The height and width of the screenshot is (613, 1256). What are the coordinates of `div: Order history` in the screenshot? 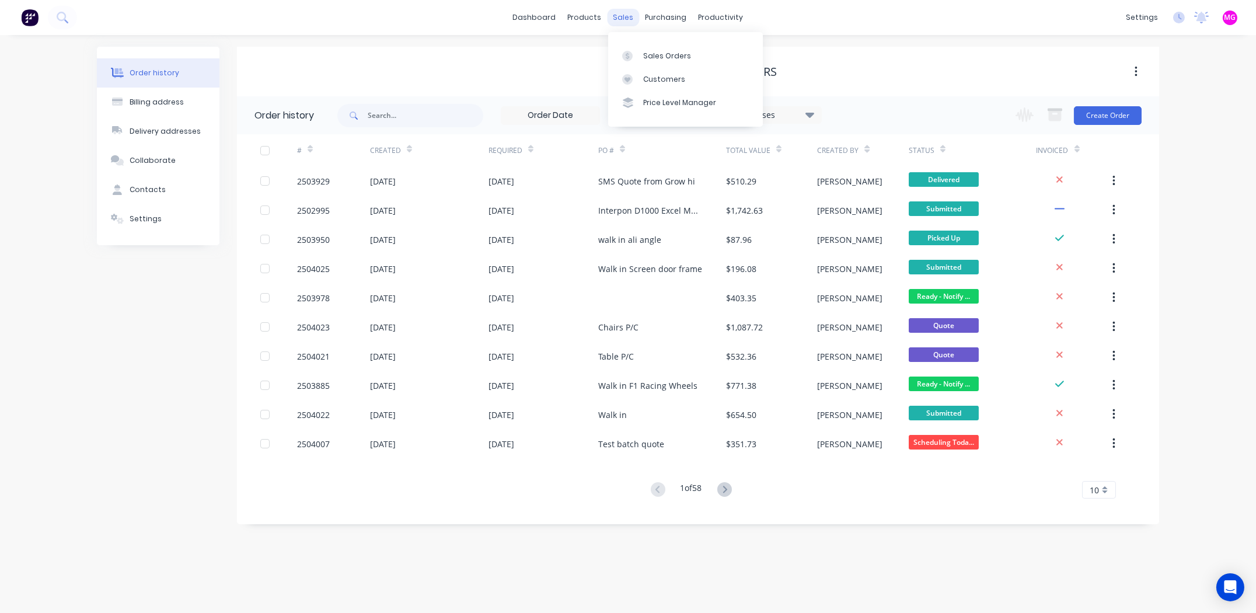 It's located at (284, 116).